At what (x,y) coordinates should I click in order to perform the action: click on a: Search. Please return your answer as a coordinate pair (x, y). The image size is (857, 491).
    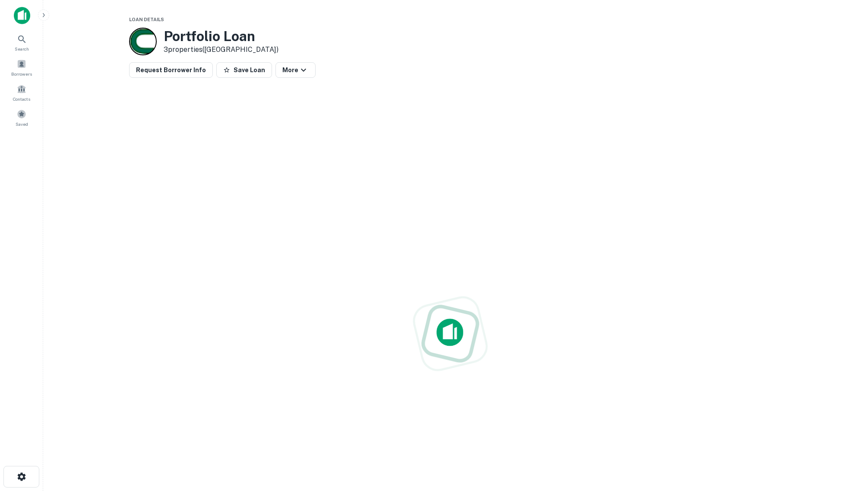
    Looking at the image, I should click on (22, 42).